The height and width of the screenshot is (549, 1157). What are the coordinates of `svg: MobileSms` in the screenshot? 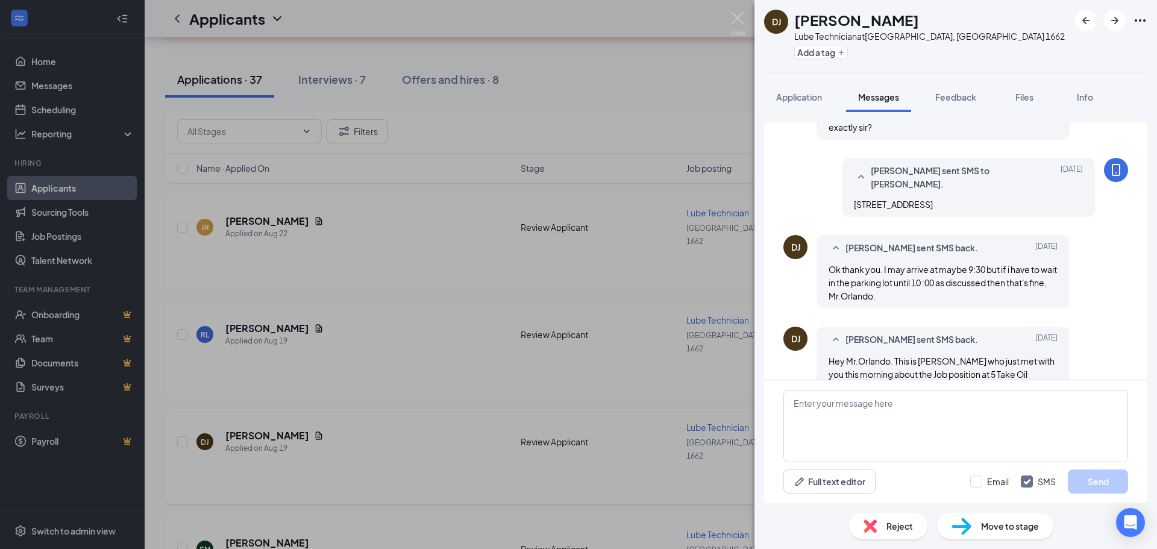 It's located at (1116, 170).